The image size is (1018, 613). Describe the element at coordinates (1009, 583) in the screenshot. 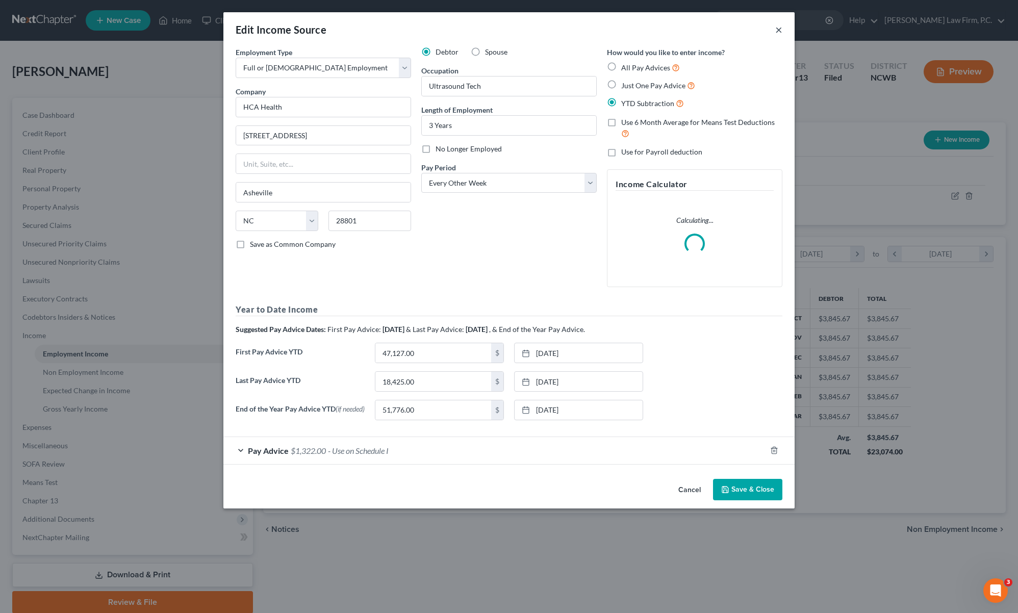

I see `span: 3` at that location.